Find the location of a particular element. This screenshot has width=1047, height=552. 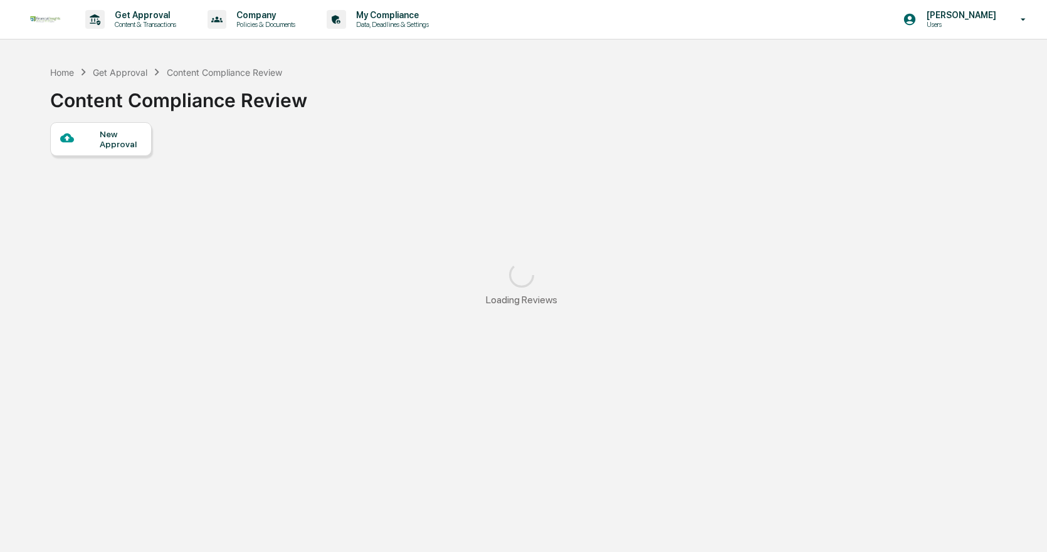

p: Users is located at coordinates (959, 24).